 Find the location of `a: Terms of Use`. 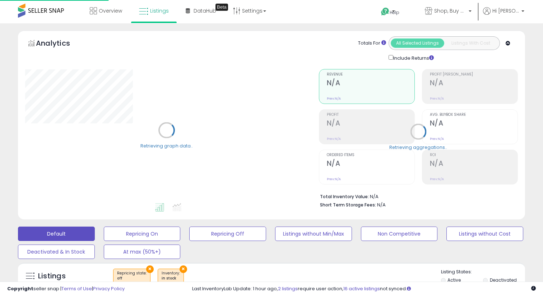

a: Terms of Use is located at coordinates (77, 288).